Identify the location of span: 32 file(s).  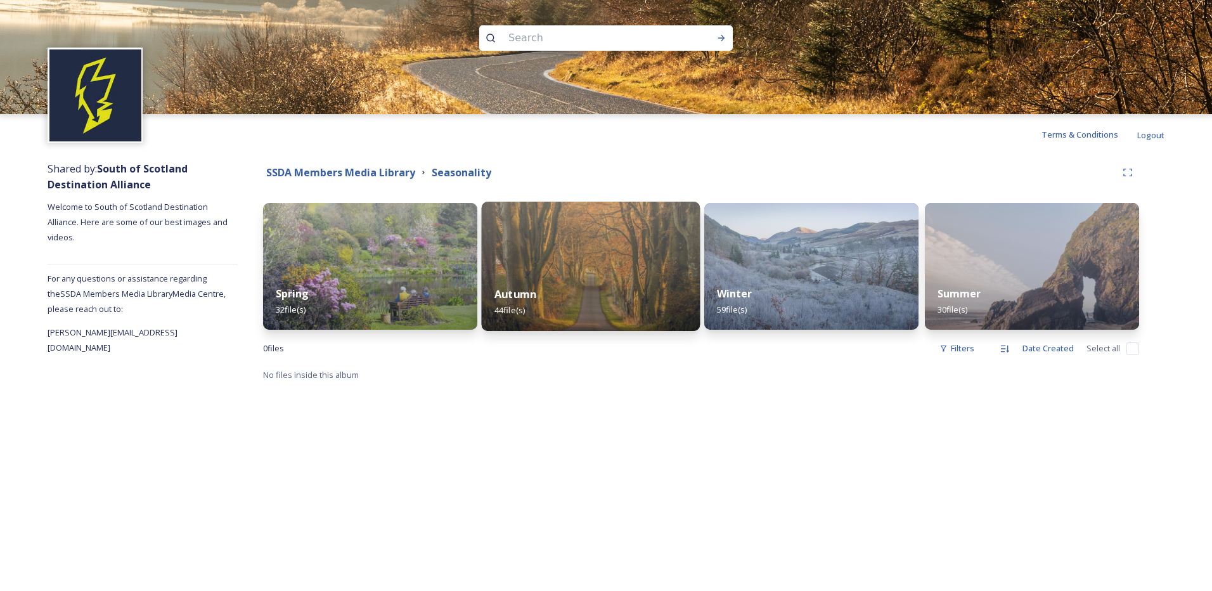
(290, 309).